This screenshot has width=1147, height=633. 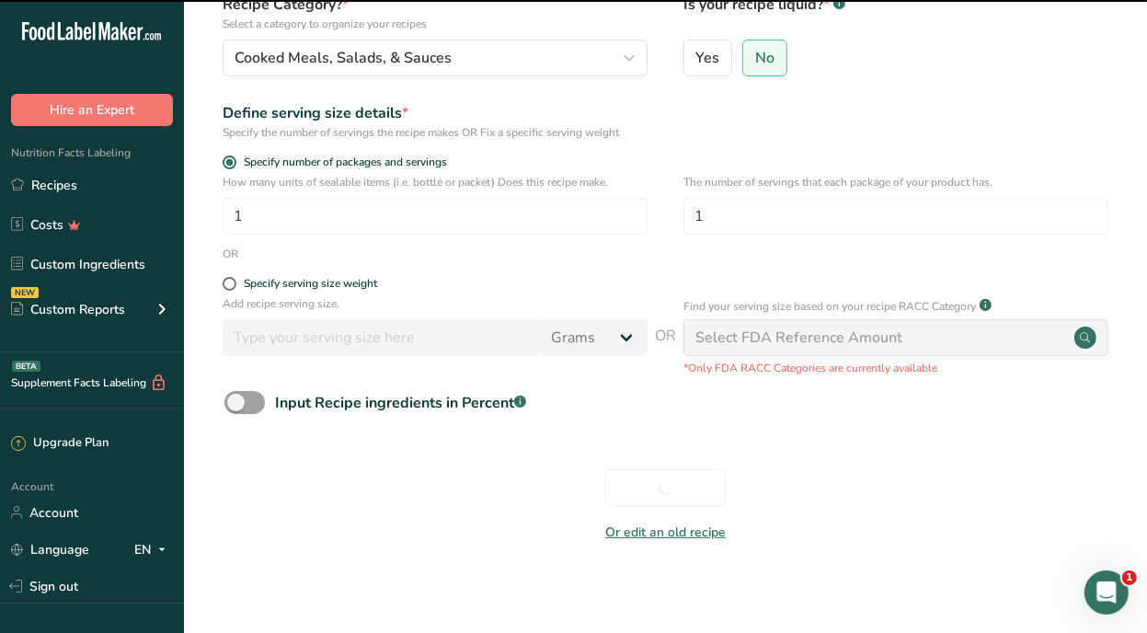 I want to click on div: Define serving size details, so click(x=435, y=113).